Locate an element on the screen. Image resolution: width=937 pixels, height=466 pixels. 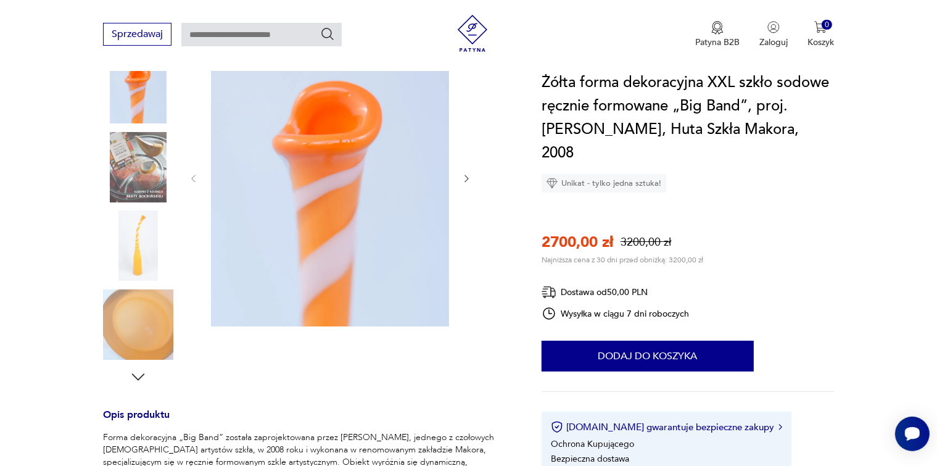
a: Ikona medaluPatyna B2B is located at coordinates (718, 35).